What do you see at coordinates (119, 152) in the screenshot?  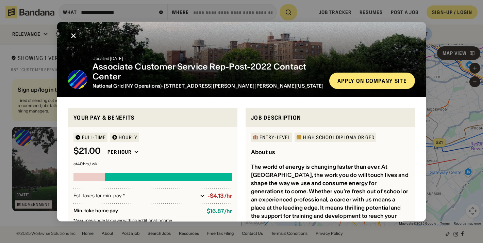 I see `div: Per hour` at bounding box center [119, 152].